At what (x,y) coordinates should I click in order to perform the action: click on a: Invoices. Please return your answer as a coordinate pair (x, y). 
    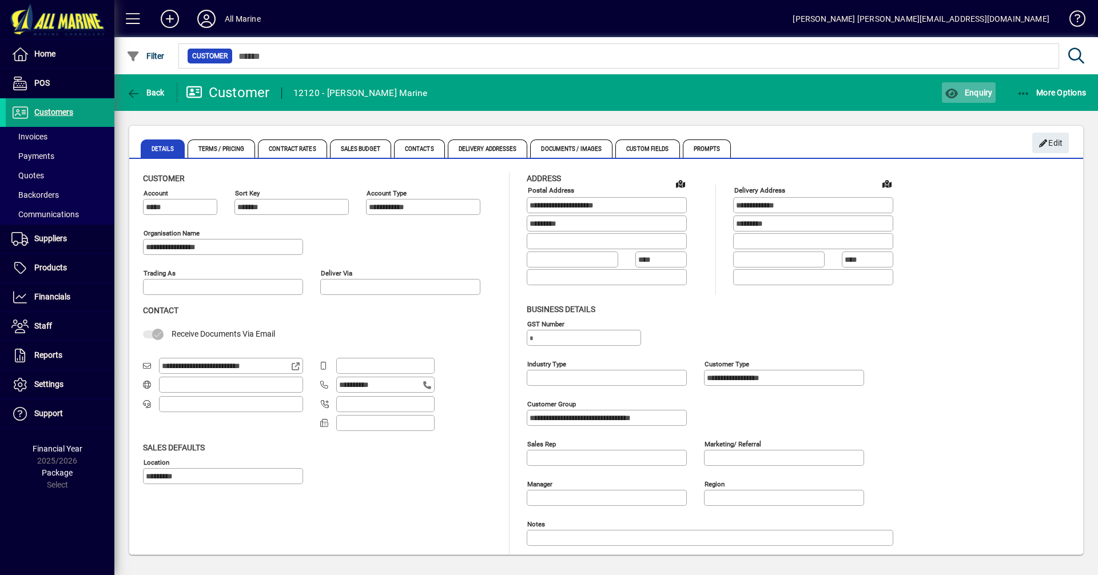
    Looking at the image, I should click on (60, 137).